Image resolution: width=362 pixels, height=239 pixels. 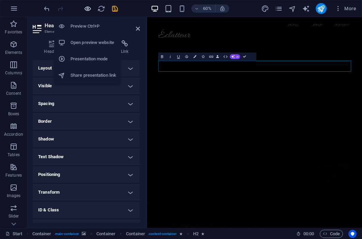 I want to click on span: AI, so click(x=237, y=56).